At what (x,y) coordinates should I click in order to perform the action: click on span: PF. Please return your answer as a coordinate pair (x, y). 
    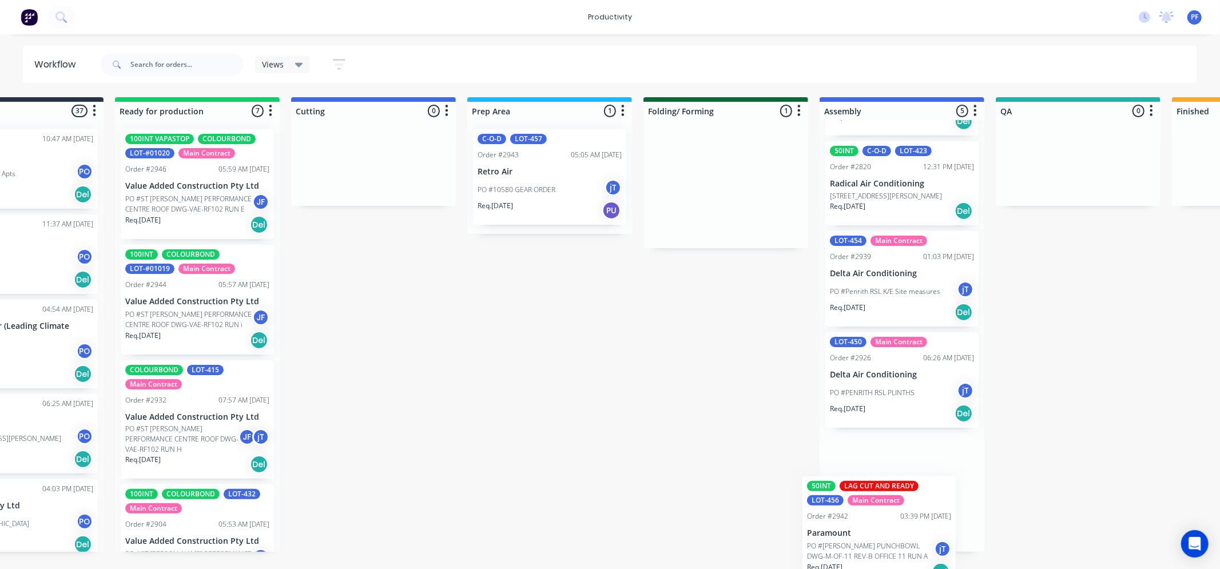
    Looking at the image, I should click on (1195, 17).